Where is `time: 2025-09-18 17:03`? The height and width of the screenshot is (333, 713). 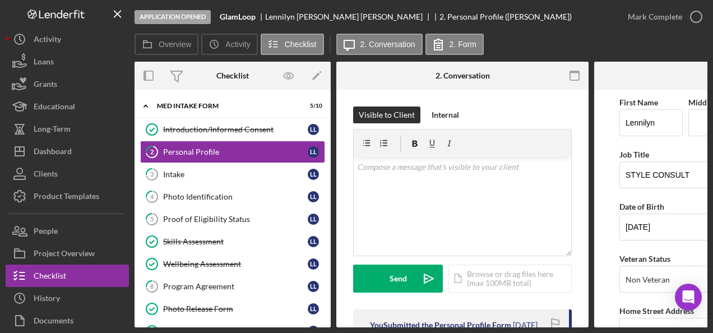
time: 2025-09-18 17:03 is located at coordinates (525, 325).